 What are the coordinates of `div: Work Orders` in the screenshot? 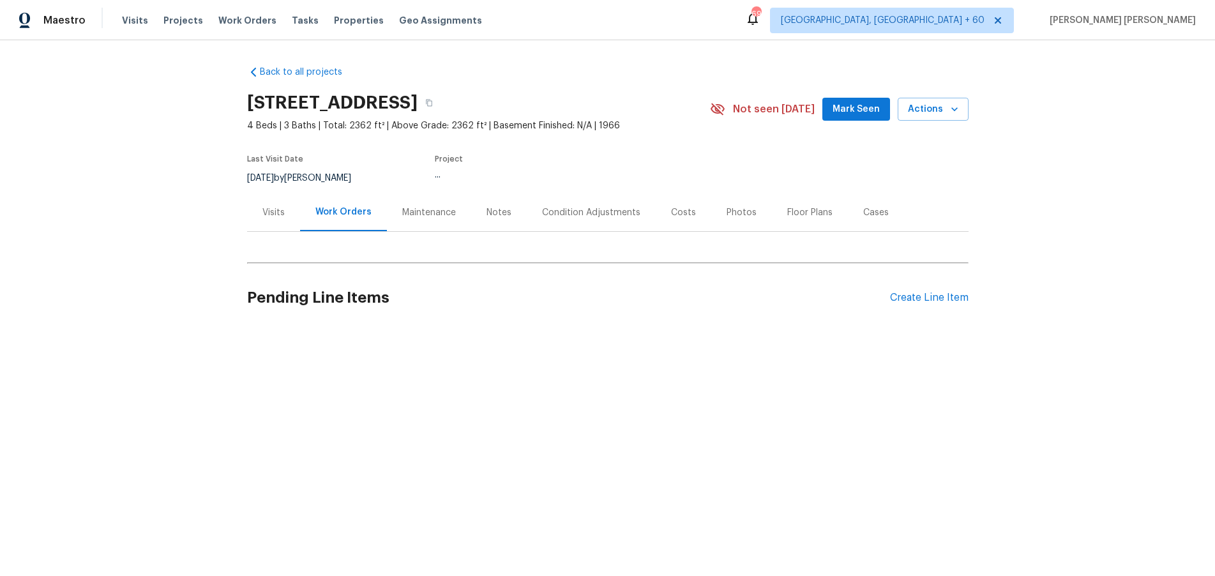 It's located at (343, 212).